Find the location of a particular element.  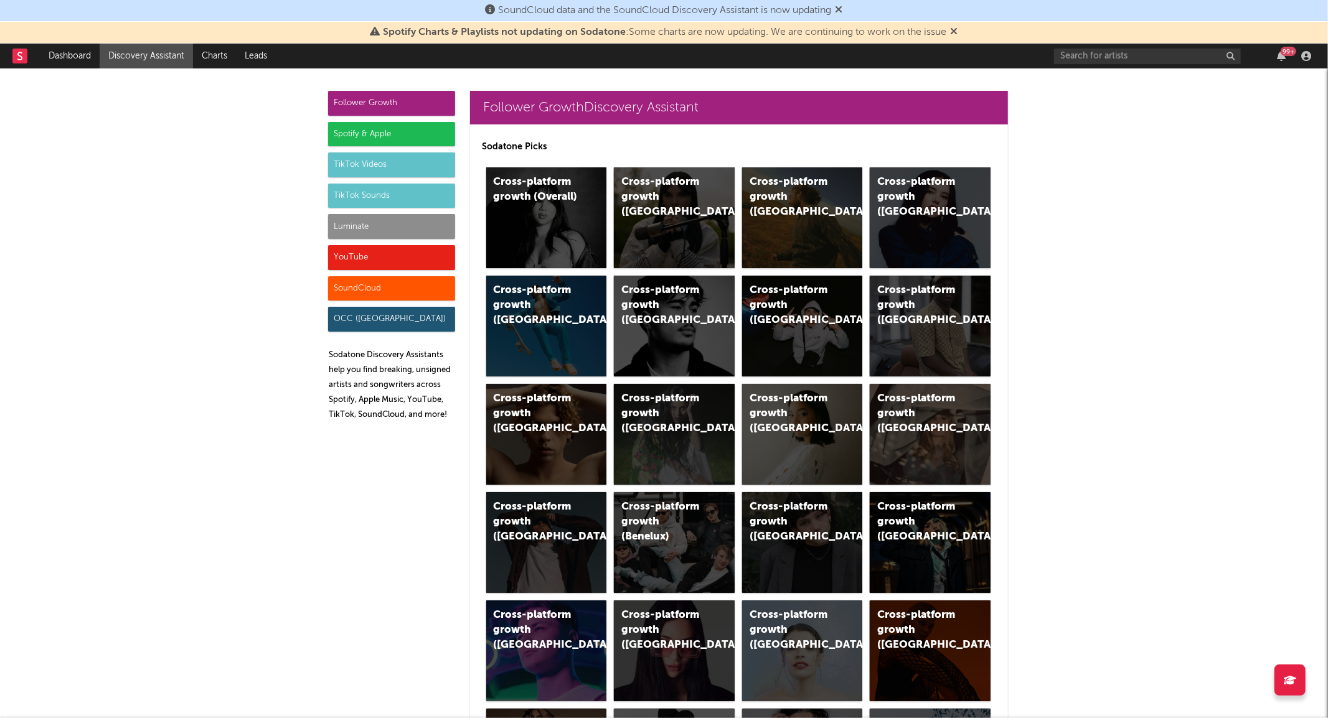

a: Dashboard is located at coordinates (70, 56).